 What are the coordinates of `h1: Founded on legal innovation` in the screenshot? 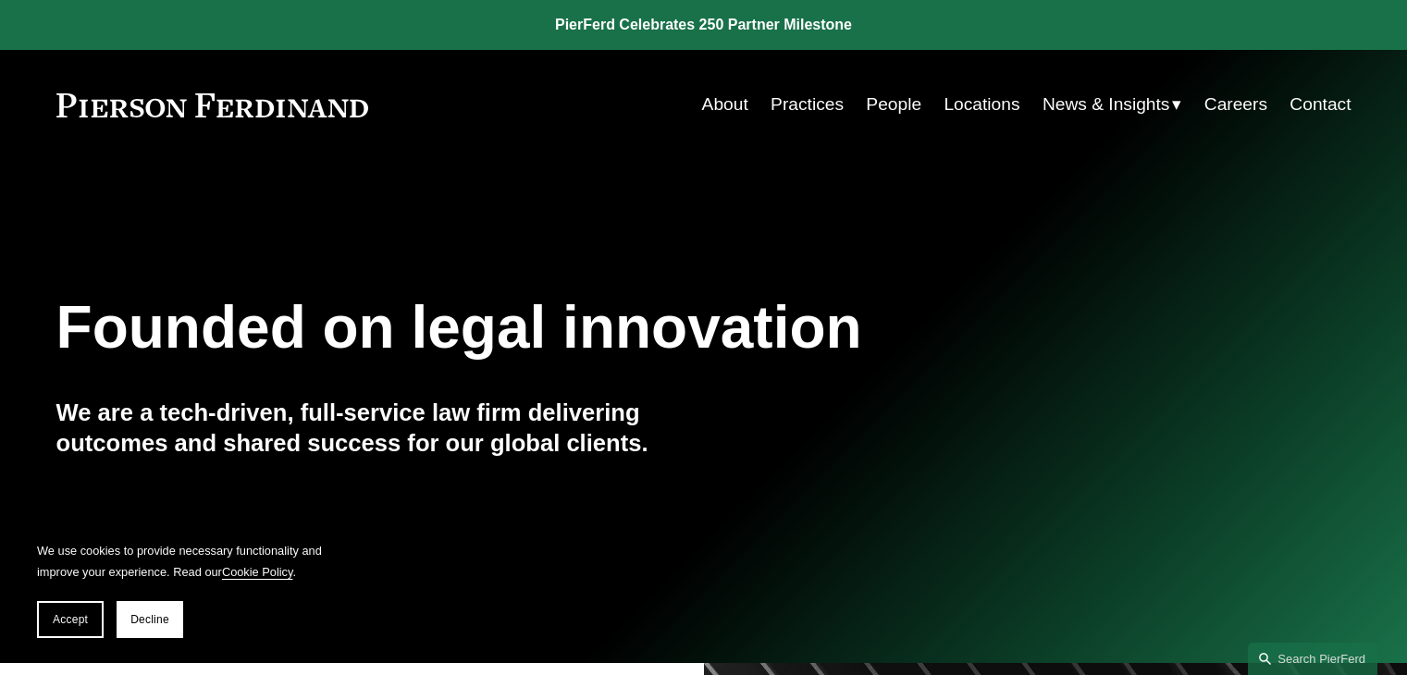 It's located at (596, 328).